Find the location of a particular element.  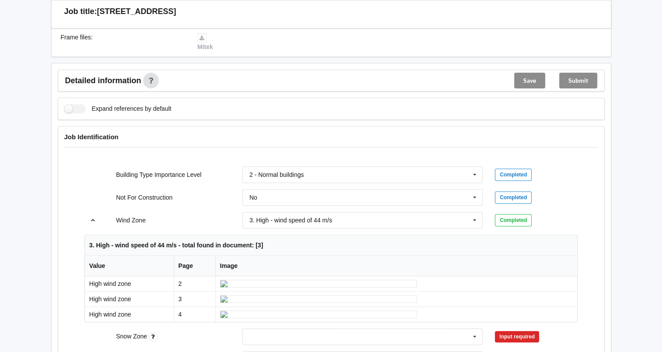

td: 4 is located at coordinates (194, 314).